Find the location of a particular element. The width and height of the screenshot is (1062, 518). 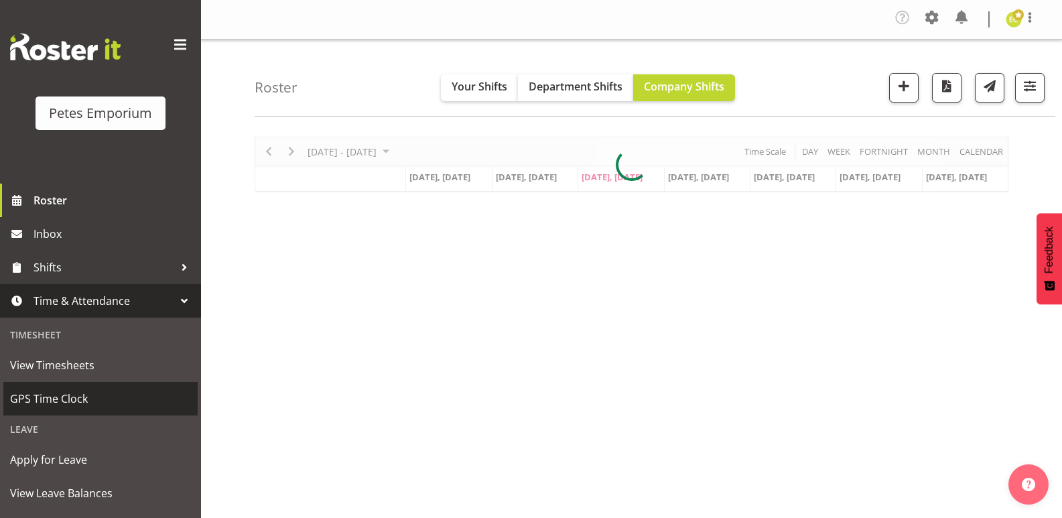

button: Filter Shifts is located at coordinates (1029, 88).